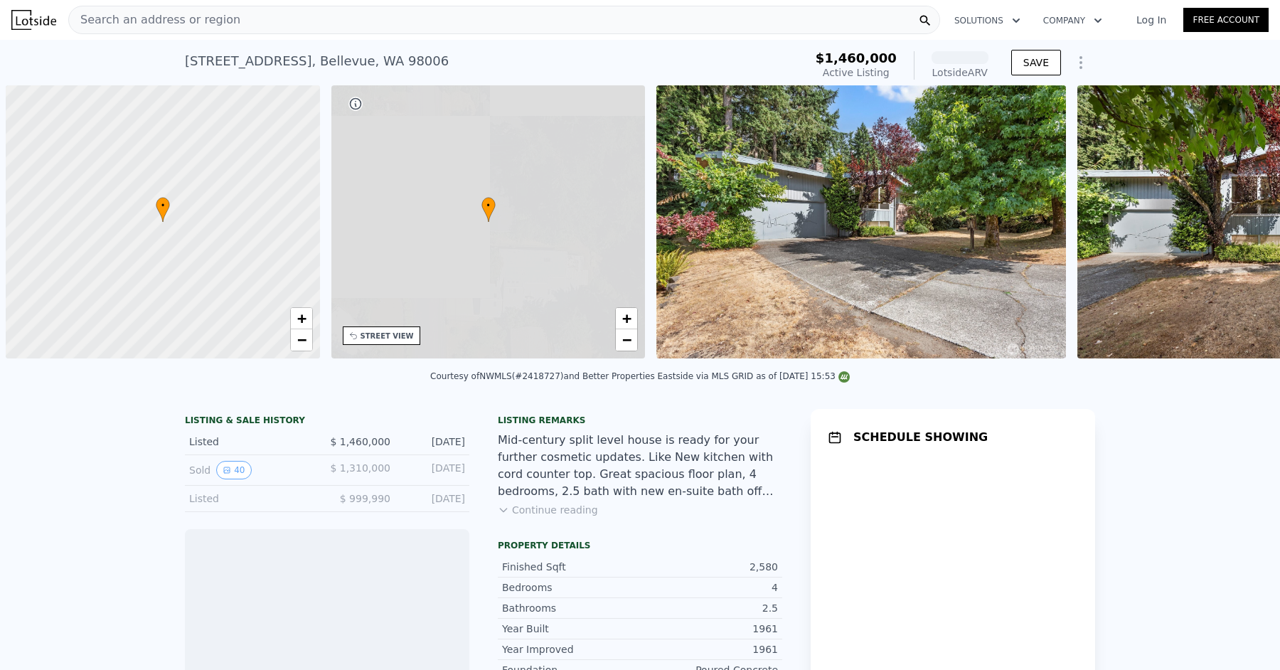 This screenshot has width=1280, height=670. Describe the element at coordinates (252, 470) in the screenshot. I see `div: Sold` at that location.